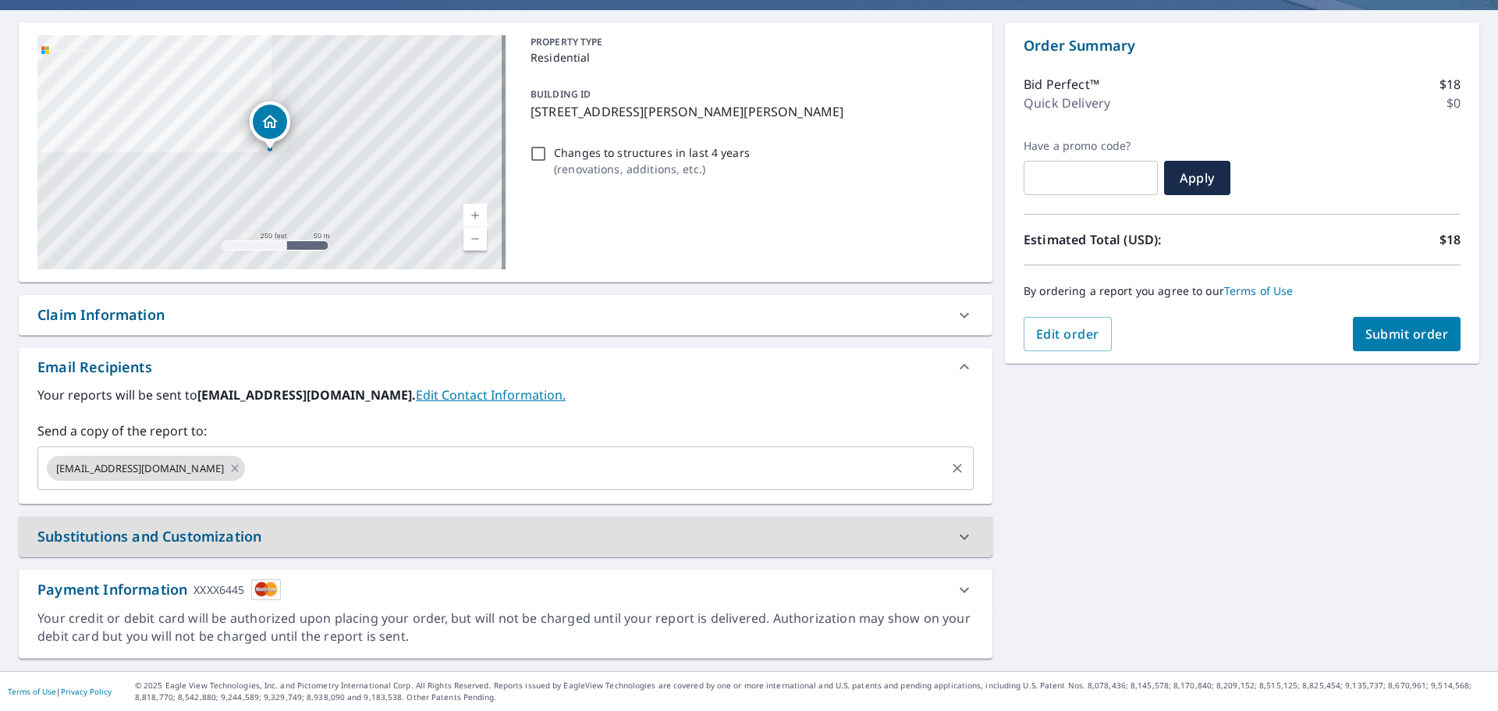 The width and height of the screenshot is (1498, 711). I want to click on div: XXXX6445, so click(218, 589).